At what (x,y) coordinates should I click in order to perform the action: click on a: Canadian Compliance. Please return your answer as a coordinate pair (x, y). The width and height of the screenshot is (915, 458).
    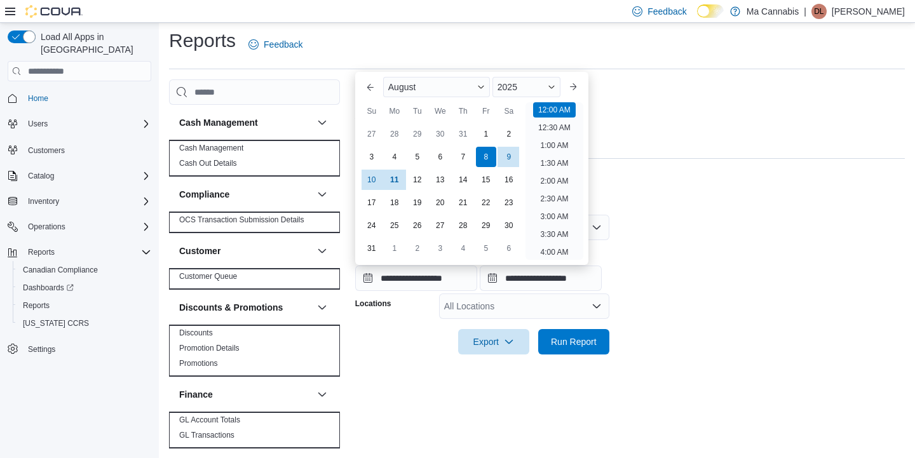
    Looking at the image, I should click on (60, 270).